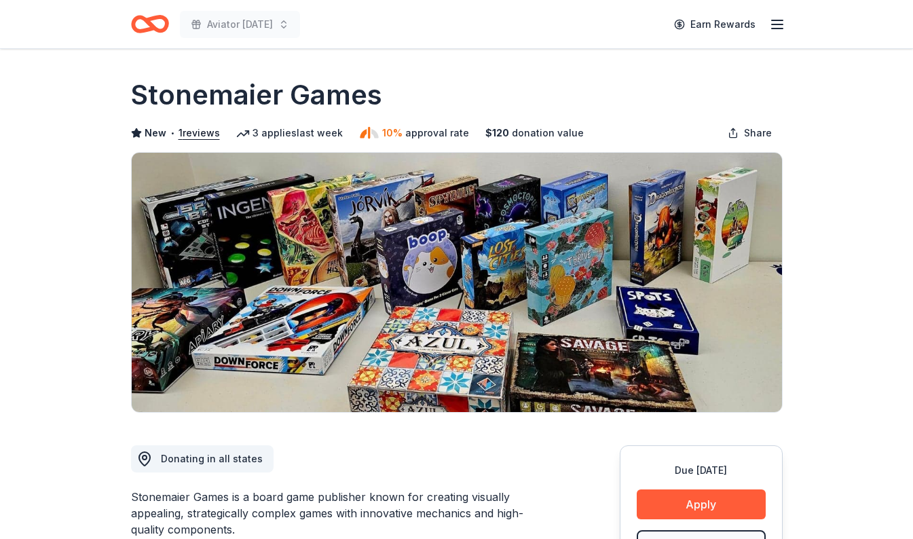  What do you see at coordinates (257, 95) in the screenshot?
I see `h1: Stonemaier Games` at bounding box center [257, 95].